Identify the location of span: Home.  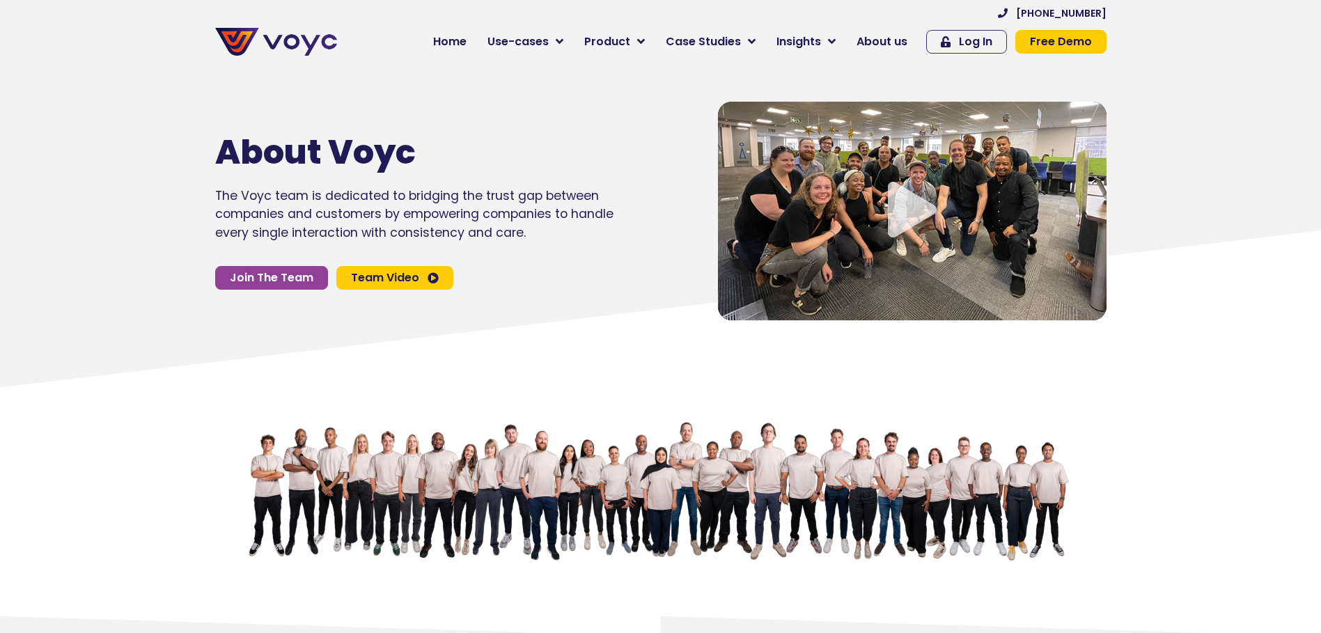
(450, 42).